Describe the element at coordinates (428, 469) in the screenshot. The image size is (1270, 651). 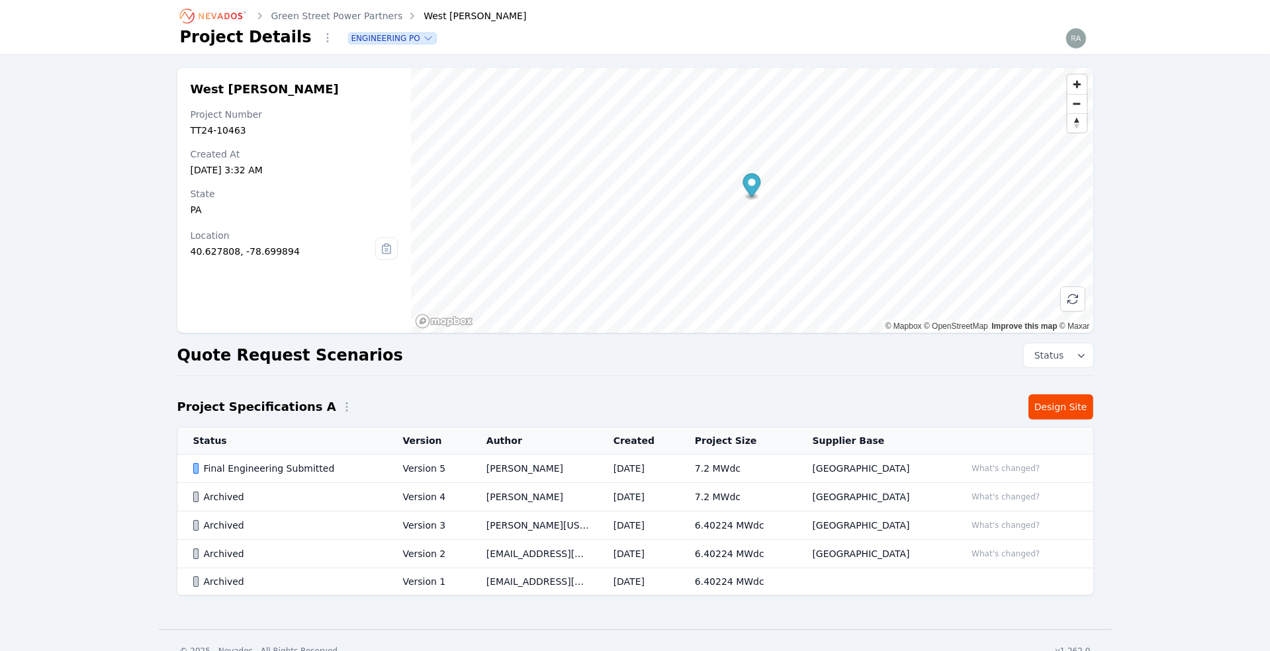
I see `td: Version 5` at that location.